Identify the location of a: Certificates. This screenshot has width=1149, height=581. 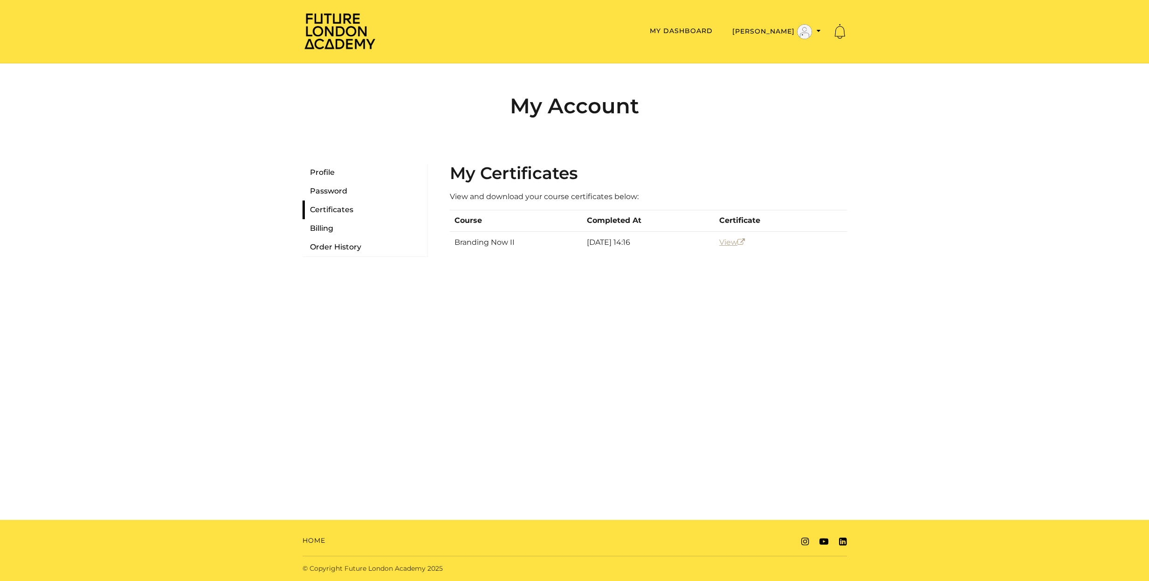
(365, 210).